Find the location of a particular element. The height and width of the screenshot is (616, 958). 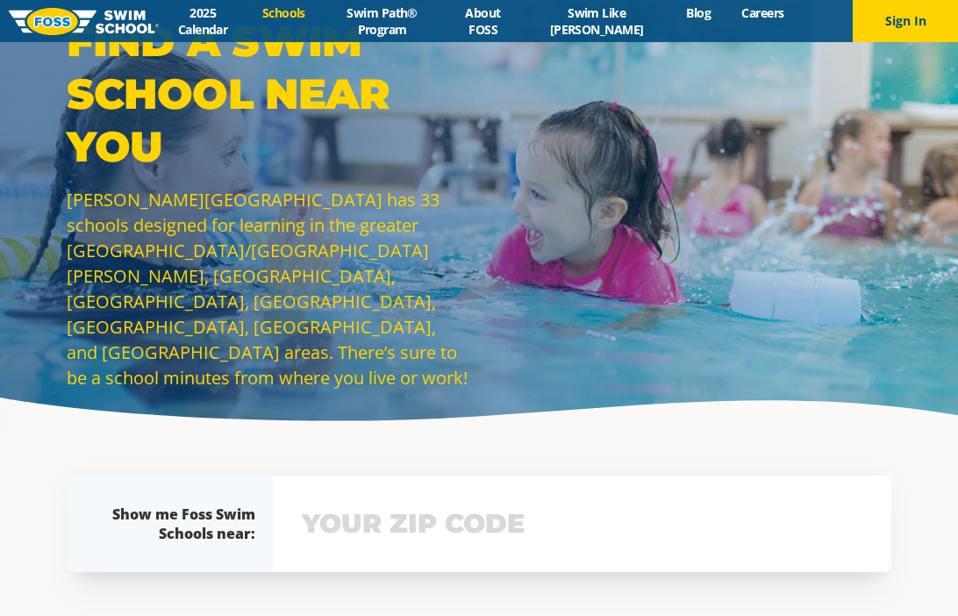

img: FOSS Swim School Logo is located at coordinates (83, 21).